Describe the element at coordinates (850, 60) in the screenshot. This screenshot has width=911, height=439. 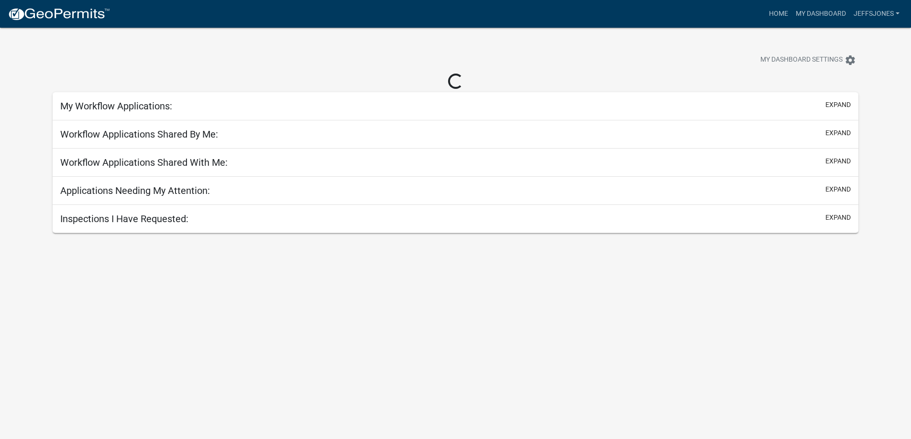
I see `i: settings` at that location.